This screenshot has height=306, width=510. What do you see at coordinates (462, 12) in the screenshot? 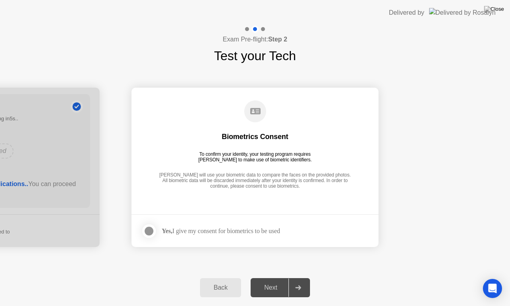
I see `img: Delivered by Rosalyn` at bounding box center [462, 12].